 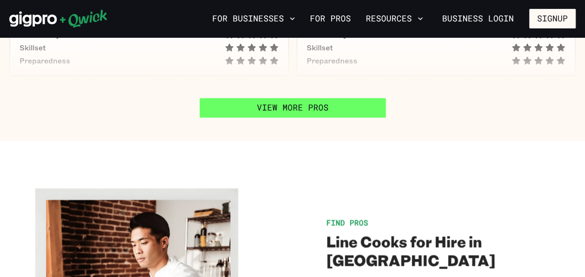 What do you see at coordinates (478, 19) in the screenshot?
I see `a: Business Login` at bounding box center [478, 19].